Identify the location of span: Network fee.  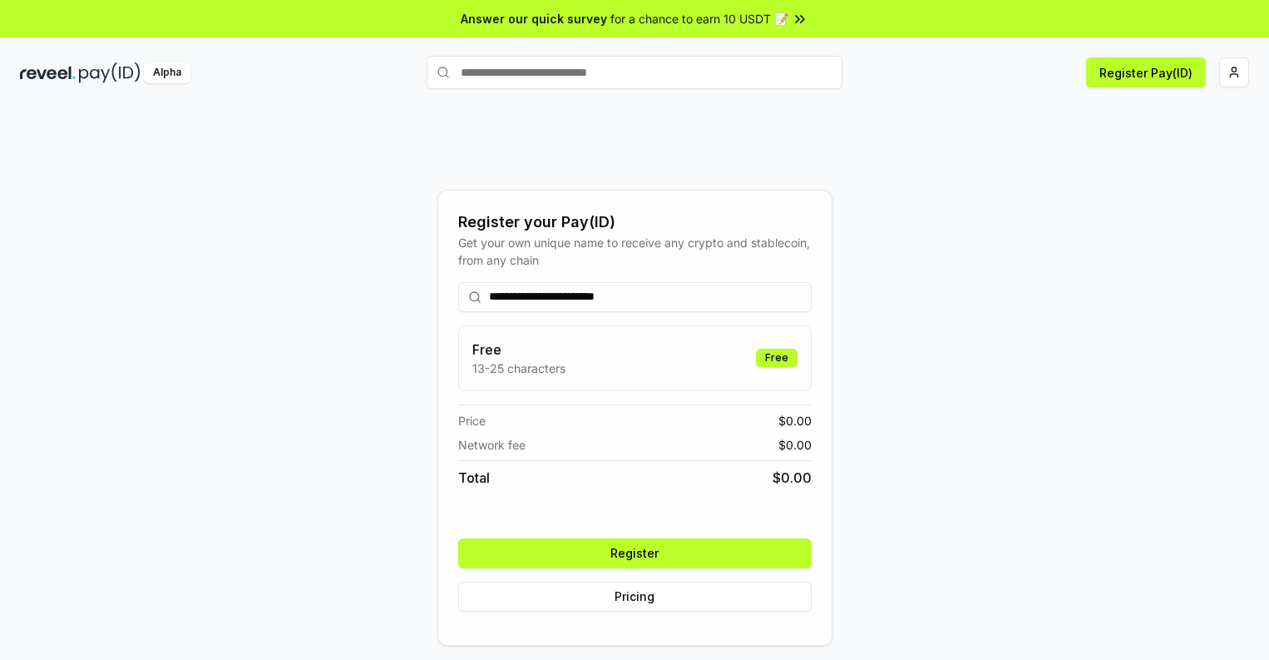
(492, 444).